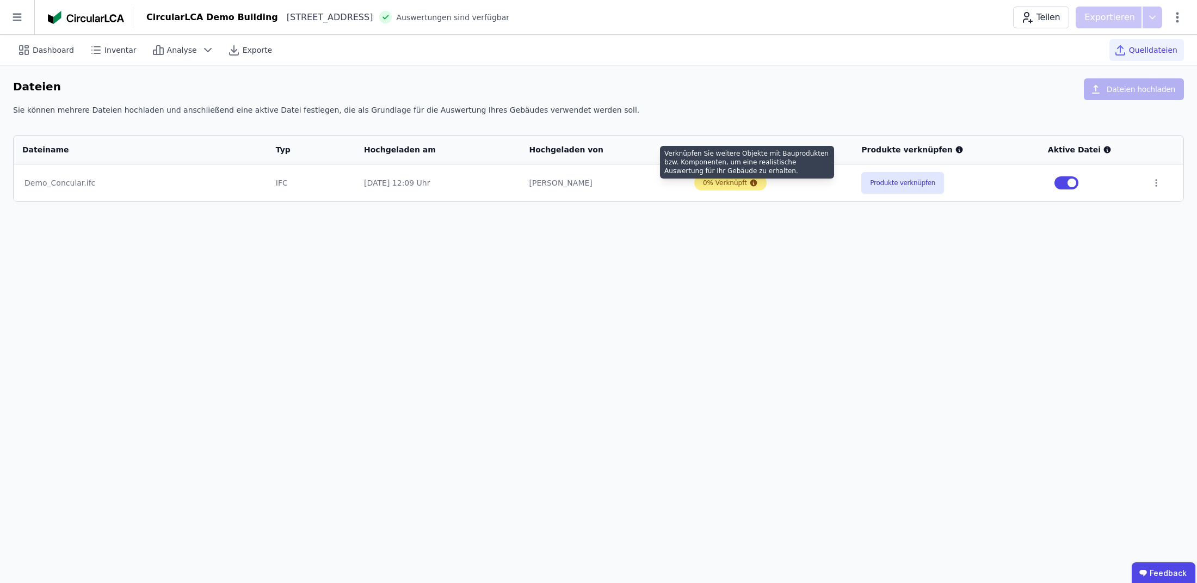 The width and height of the screenshot is (1197, 583). Describe the element at coordinates (212, 17) in the screenshot. I see `div: CircularLCA Demo Building` at that location.